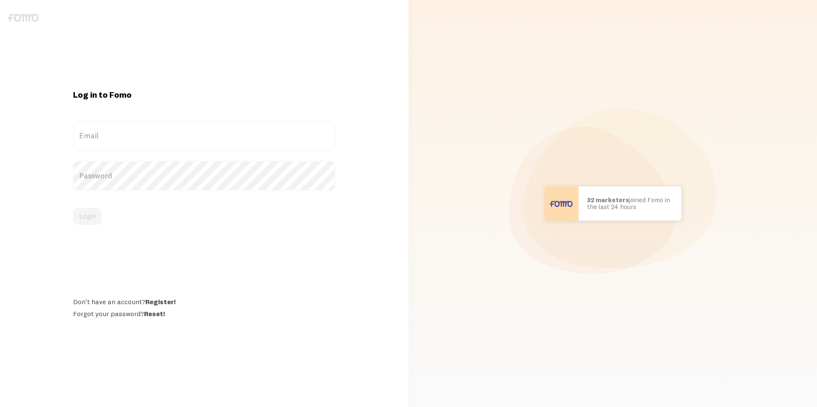  I want to click on img: fomo-logo-gray-b99e0e8ada9f9040e2984d0d95b3b12da0074ffd48d1e5cb62ac37fc77b0b268.svg, so click(23, 18).